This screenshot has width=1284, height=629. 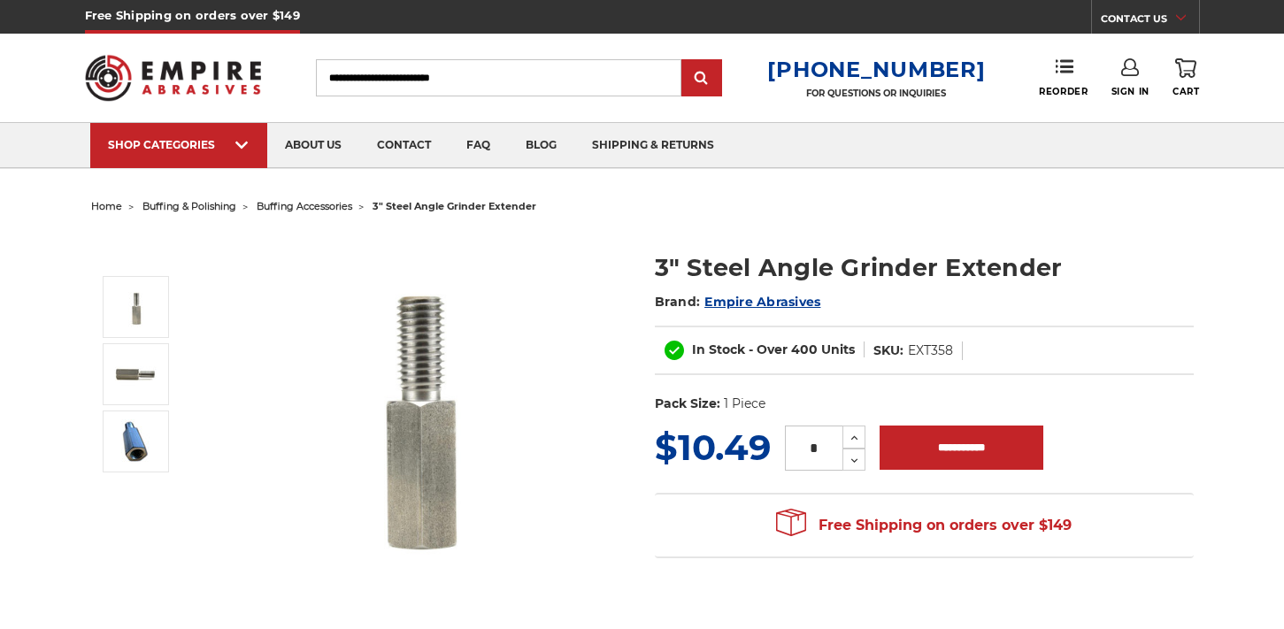 I want to click on a: buffing & polishing, so click(x=189, y=206).